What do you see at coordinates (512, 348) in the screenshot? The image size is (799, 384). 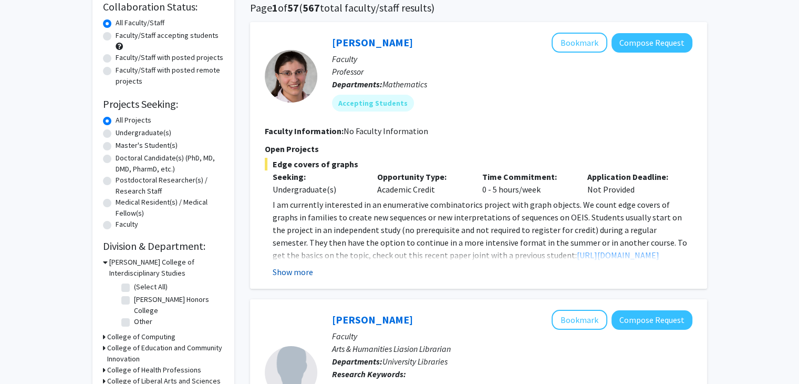 I see `p: Arts & Humanities Liasion Librarian` at bounding box center [512, 348].